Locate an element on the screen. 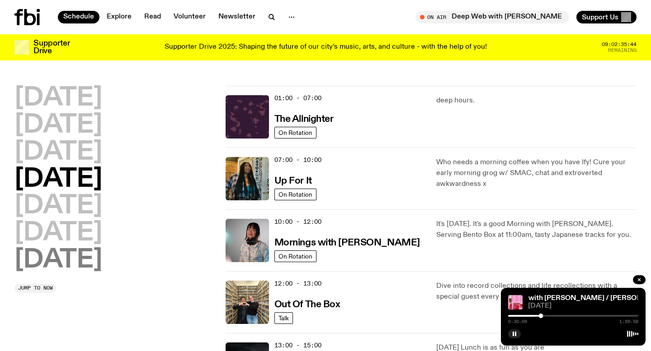  h3: Supporter Drive is located at coordinates (52, 47).